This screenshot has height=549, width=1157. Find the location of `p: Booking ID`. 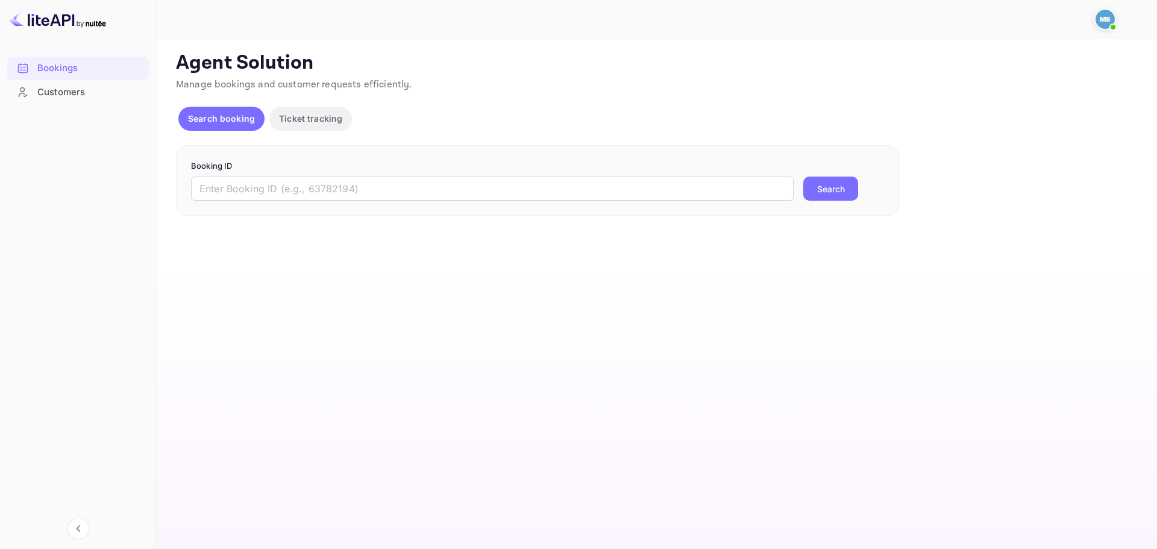

p: Booking ID is located at coordinates (537, 166).